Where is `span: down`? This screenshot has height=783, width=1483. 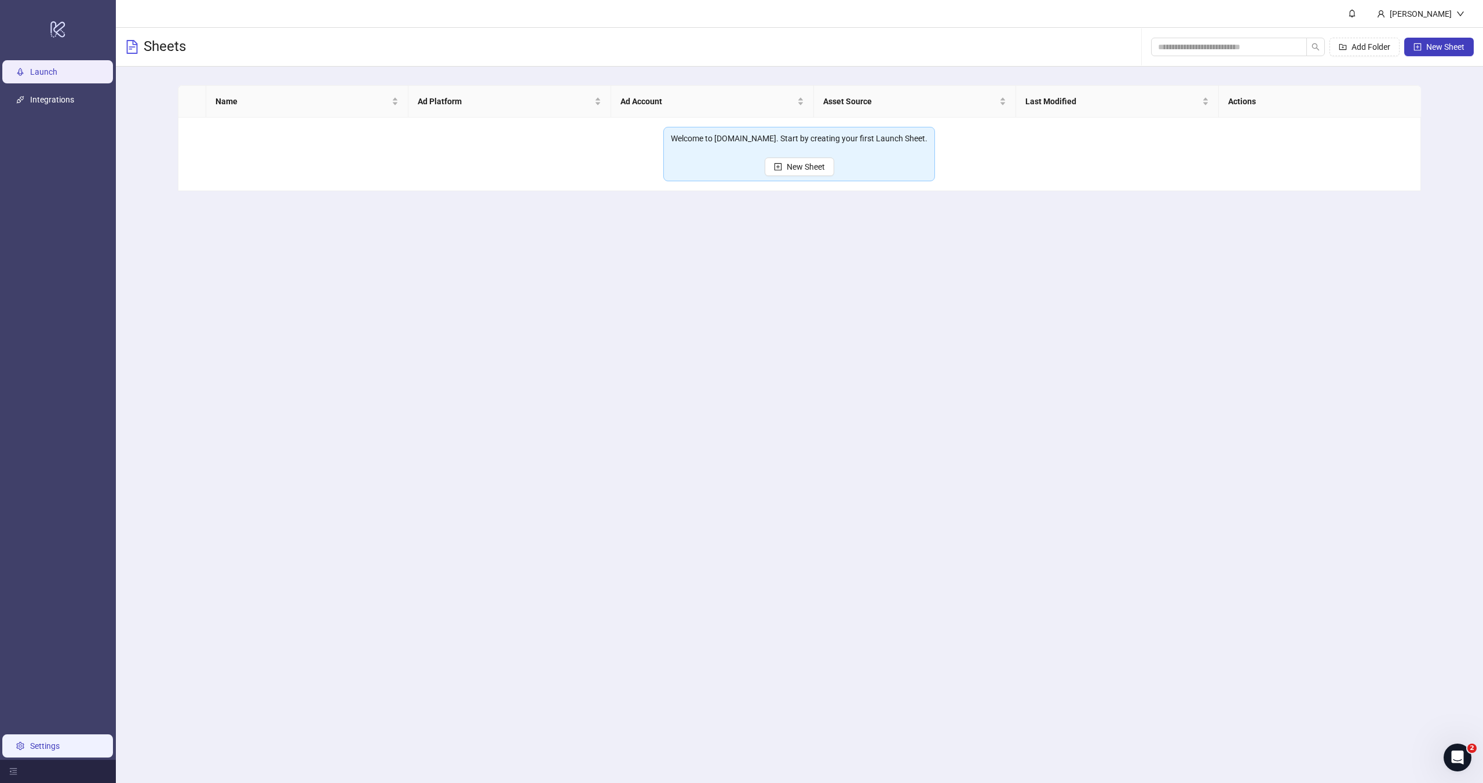
span: down is located at coordinates (1461, 14).